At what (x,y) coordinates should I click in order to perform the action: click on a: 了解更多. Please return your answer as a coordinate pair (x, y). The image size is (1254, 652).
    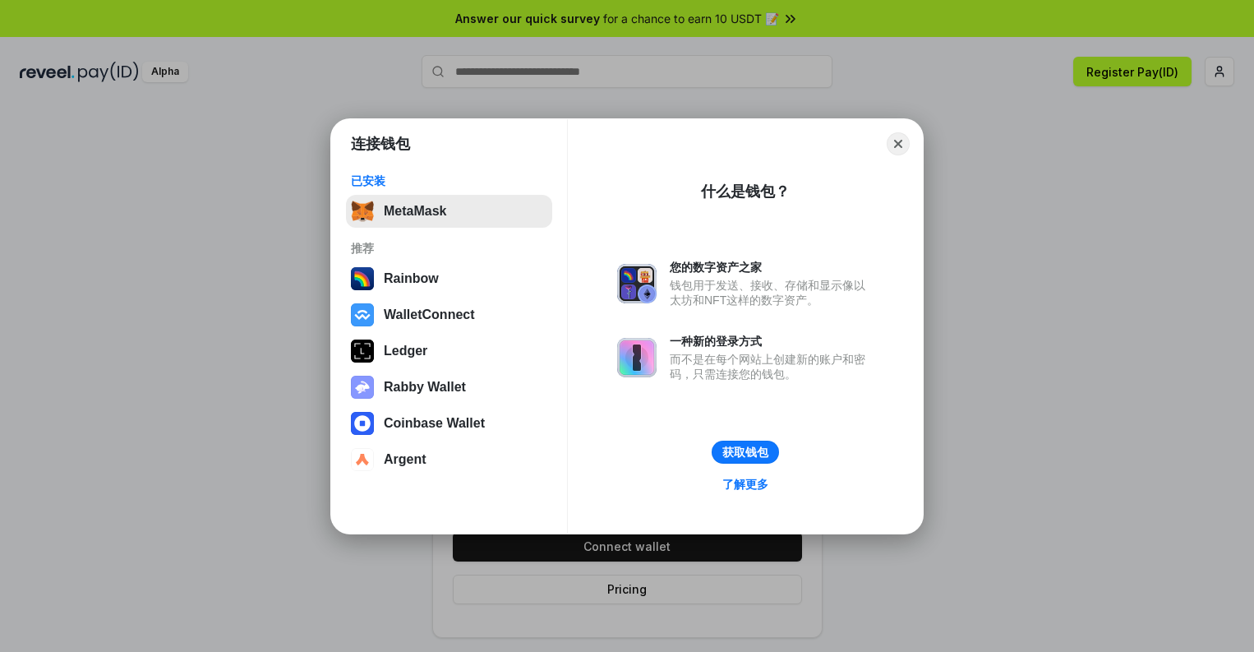
    Looking at the image, I should click on (745, 484).